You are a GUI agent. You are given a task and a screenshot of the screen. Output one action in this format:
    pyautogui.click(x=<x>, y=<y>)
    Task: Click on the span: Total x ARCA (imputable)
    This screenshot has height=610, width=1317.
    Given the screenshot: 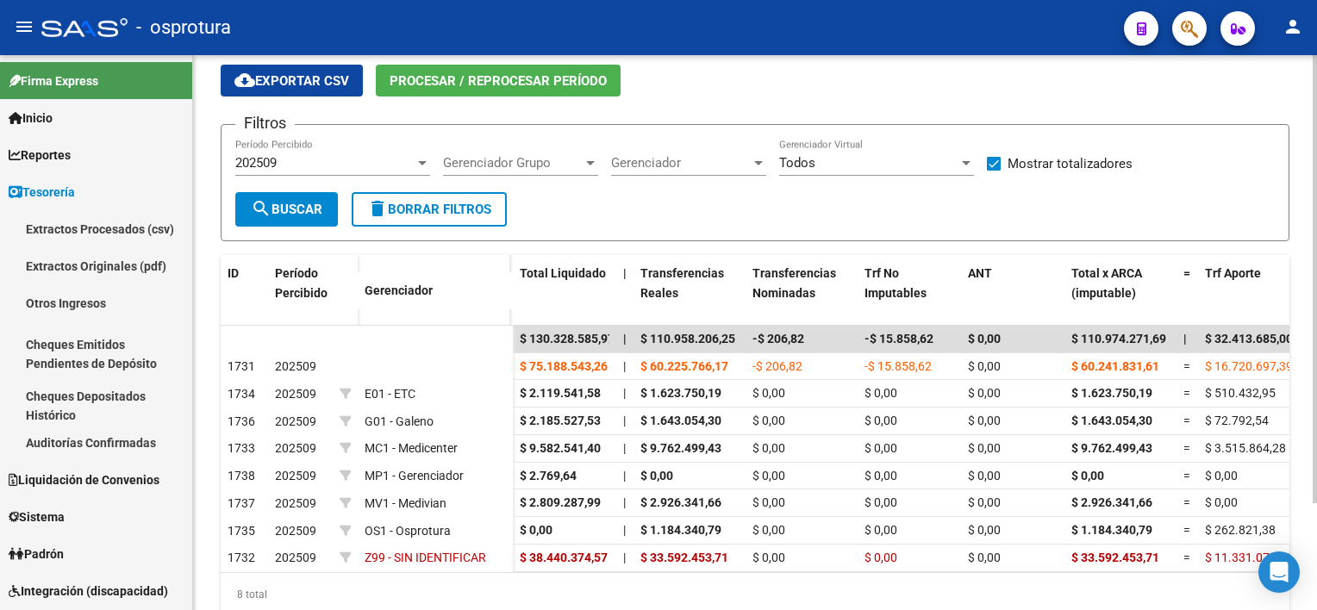 What is the action you would take?
    pyautogui.click(x=1106, y=283)
    